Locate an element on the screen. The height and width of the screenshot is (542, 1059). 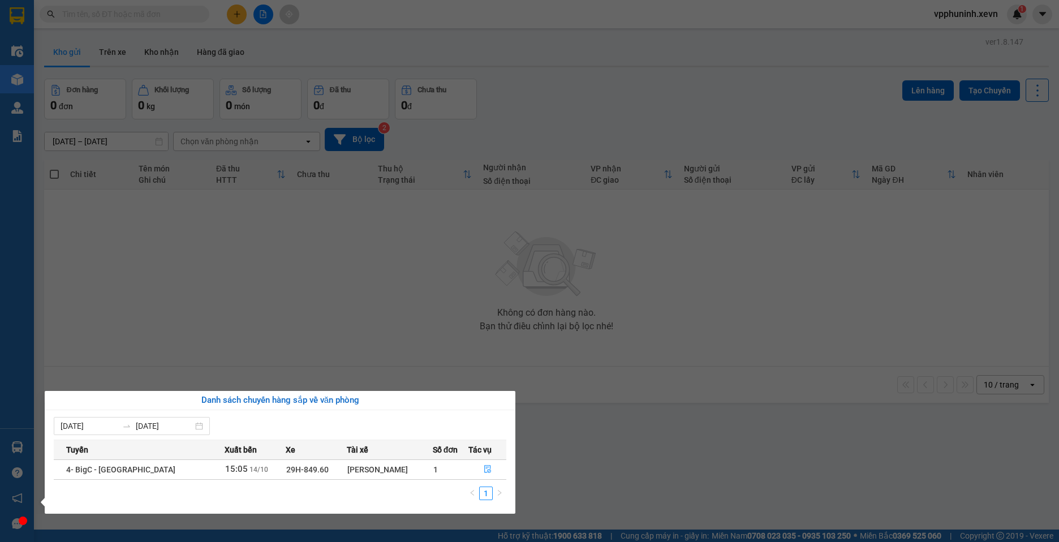
span: Xe is located at coordinates (290, 450).